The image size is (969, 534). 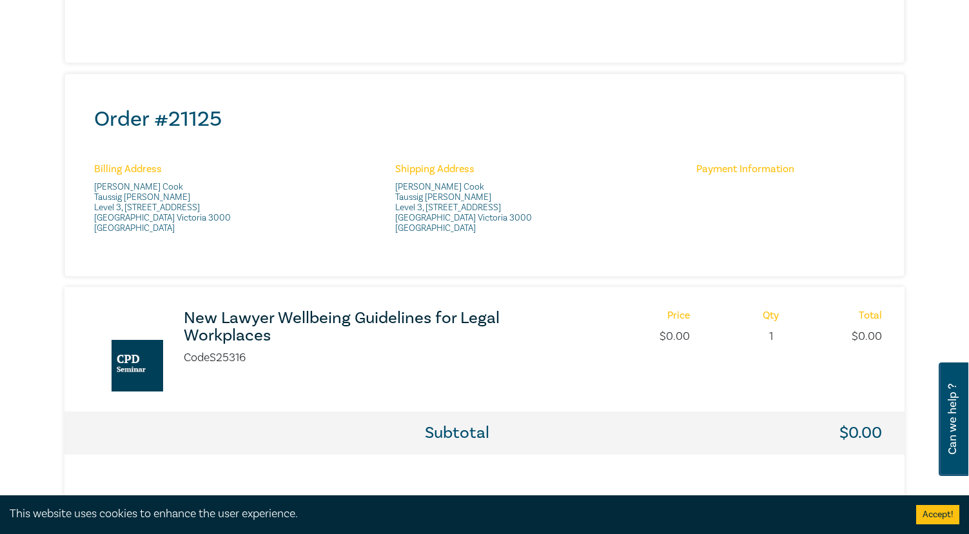 I want to click on span: Can we help ?, so click(x=952, y=419).